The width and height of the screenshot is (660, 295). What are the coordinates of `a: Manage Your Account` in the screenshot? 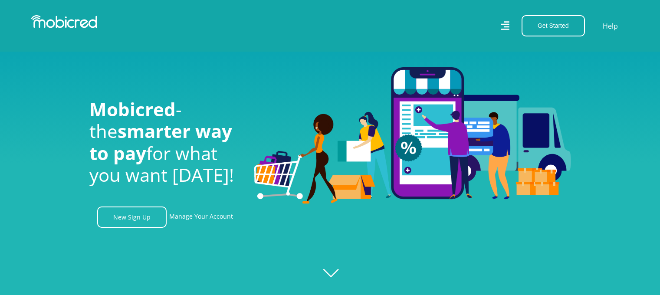 It's located at (201, 217).